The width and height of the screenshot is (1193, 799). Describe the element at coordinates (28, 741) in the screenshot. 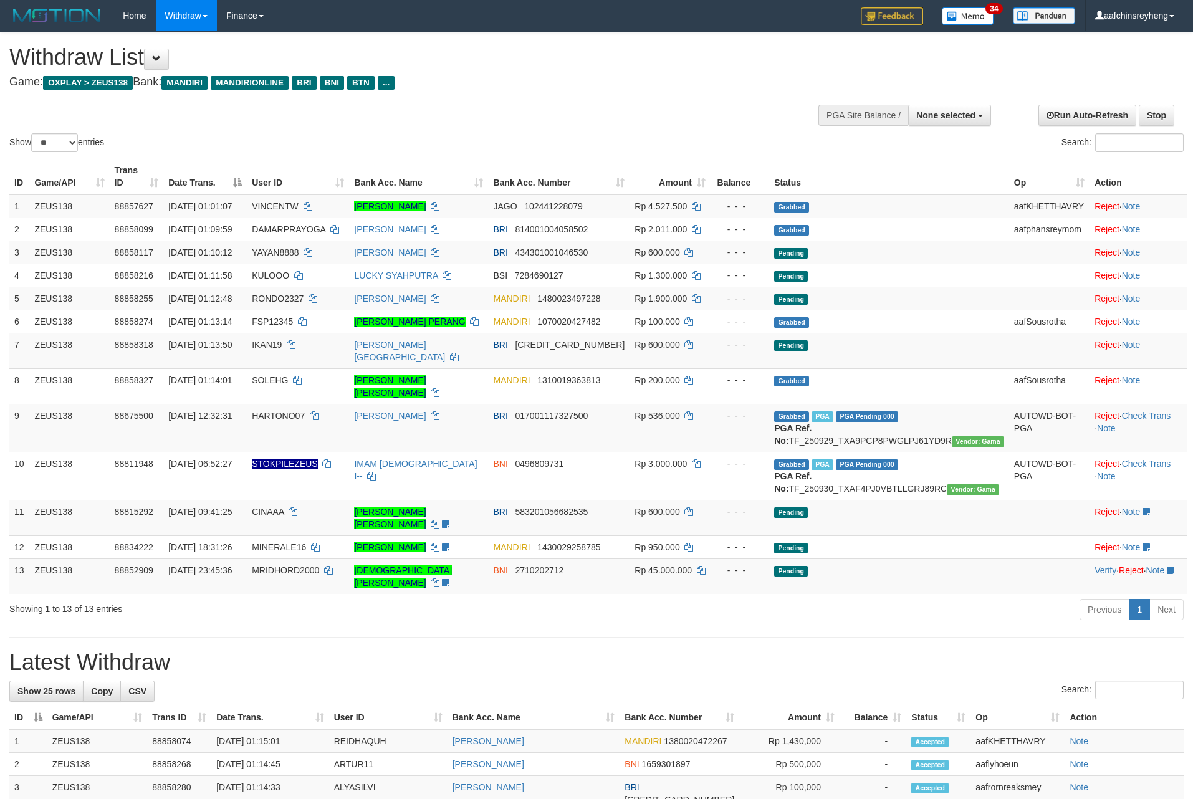

I see `td: 1` at that location.